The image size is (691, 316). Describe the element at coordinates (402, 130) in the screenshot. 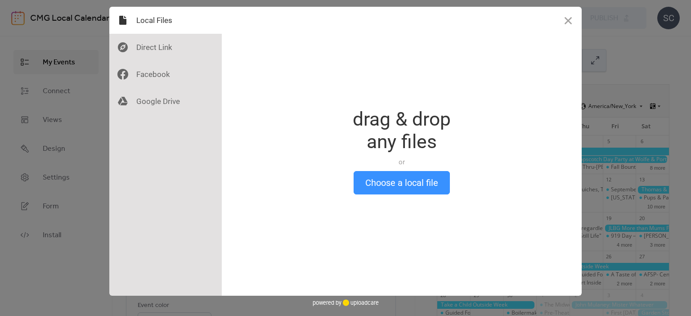

I see `div: drag & drop any files` at that location.